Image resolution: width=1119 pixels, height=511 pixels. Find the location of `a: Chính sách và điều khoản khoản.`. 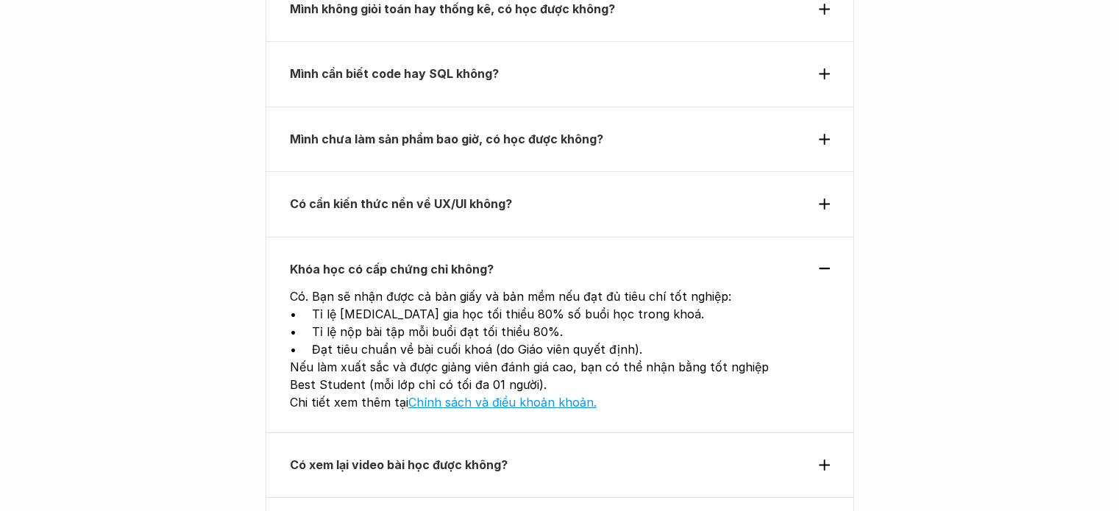

a: Chính sách và điều khoản khoản. is located at coordinates (502, 402).